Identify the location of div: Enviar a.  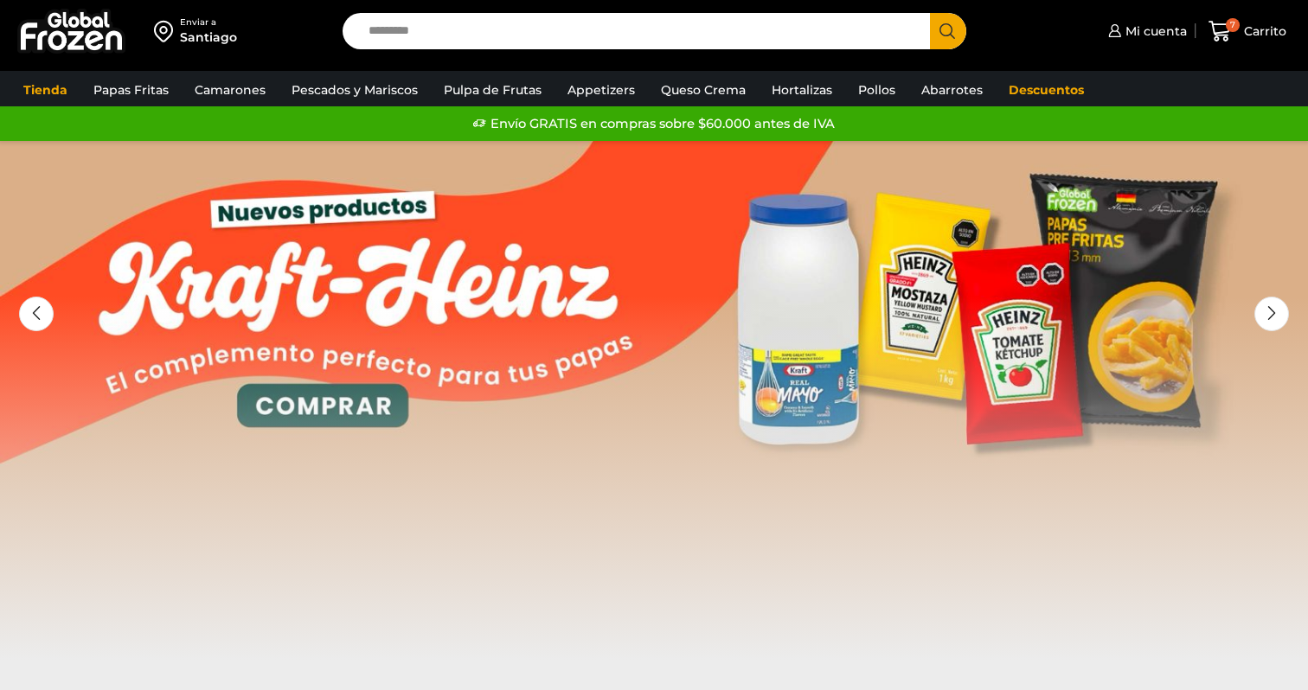
(208, 22).